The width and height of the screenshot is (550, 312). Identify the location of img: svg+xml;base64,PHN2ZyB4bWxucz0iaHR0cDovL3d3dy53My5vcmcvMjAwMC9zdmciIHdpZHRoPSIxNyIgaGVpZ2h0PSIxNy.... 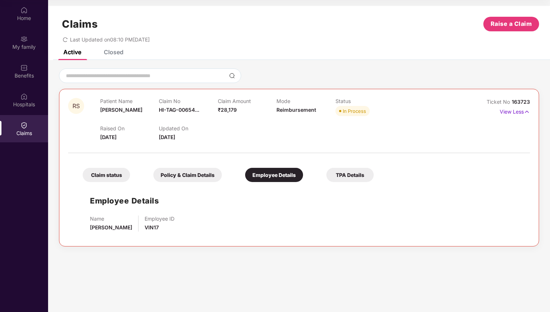
(527, 112).